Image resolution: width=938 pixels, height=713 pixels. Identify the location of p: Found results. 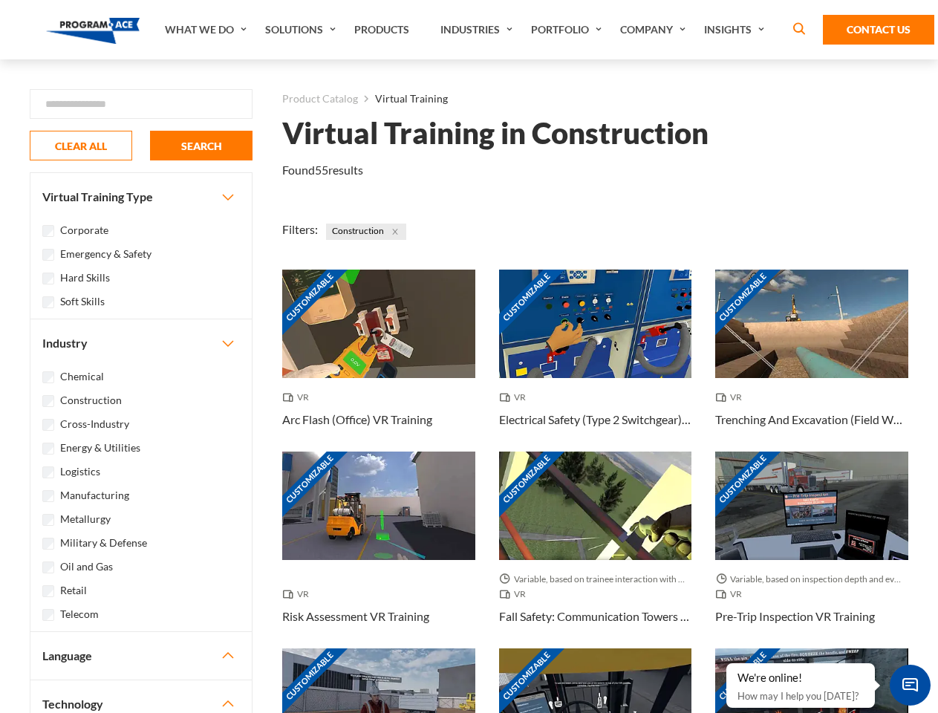
(322, 170).